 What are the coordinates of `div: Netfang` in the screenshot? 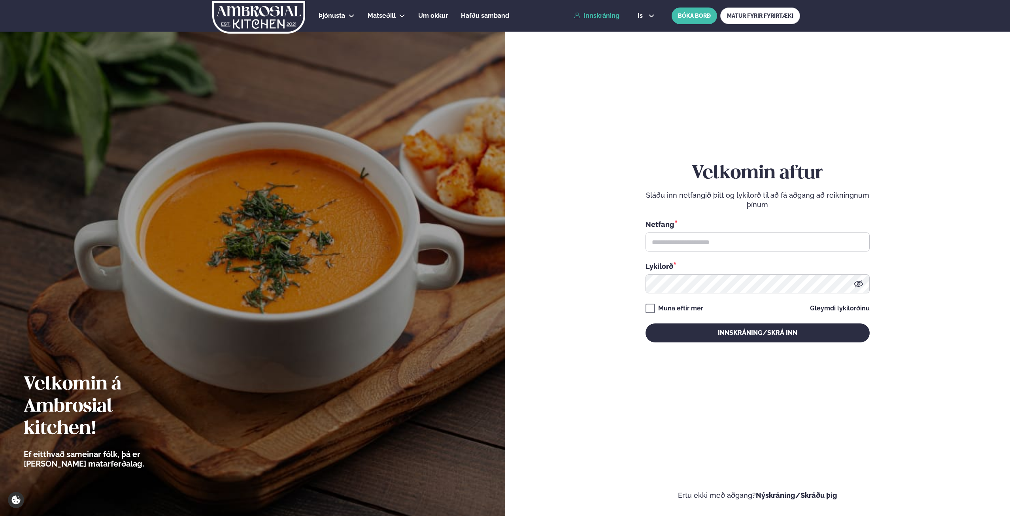 It's located at (757, 224).